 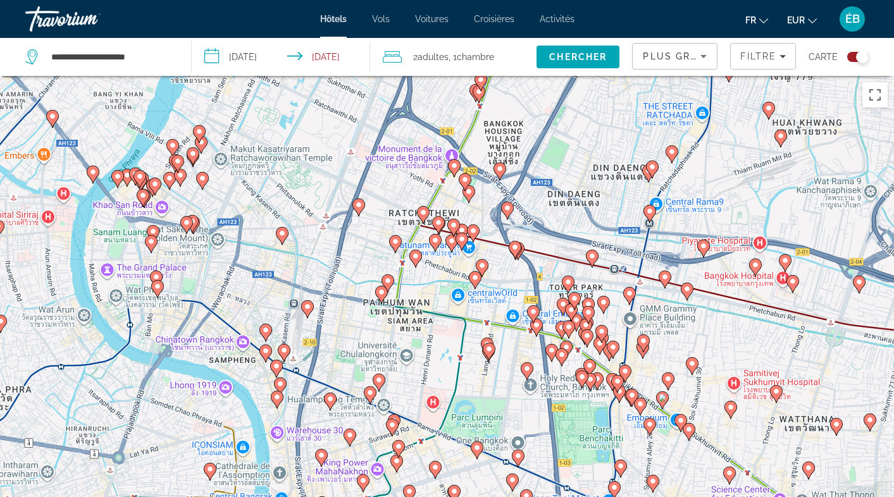 What do you see at coordinates (577, 57) in the screenshot?
I see `button: Search` at bounding box center [577, 57].